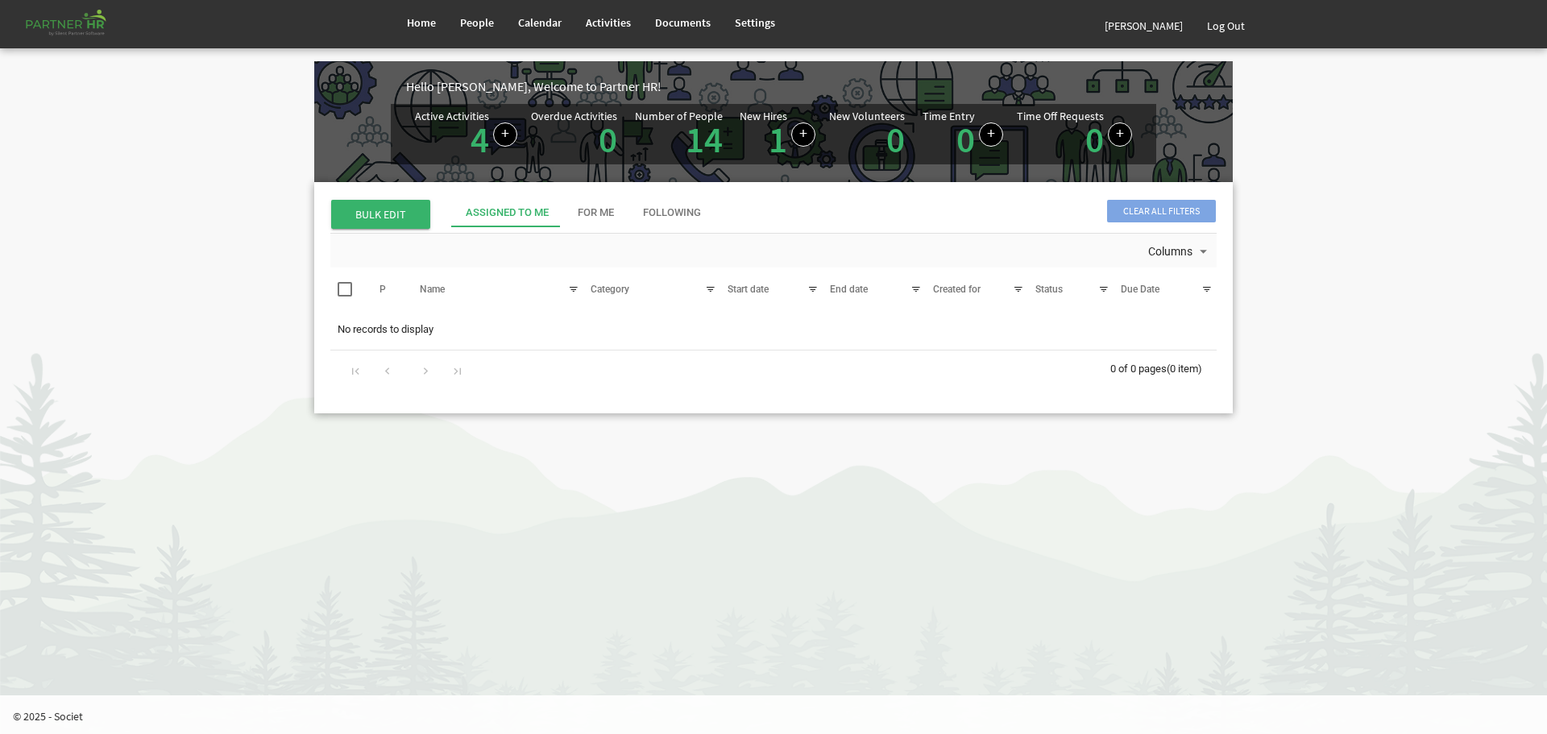 The width and height of the screenshot is (1547, 734). I want to click on a: Add new person to Partner HR, so click(803, 135).